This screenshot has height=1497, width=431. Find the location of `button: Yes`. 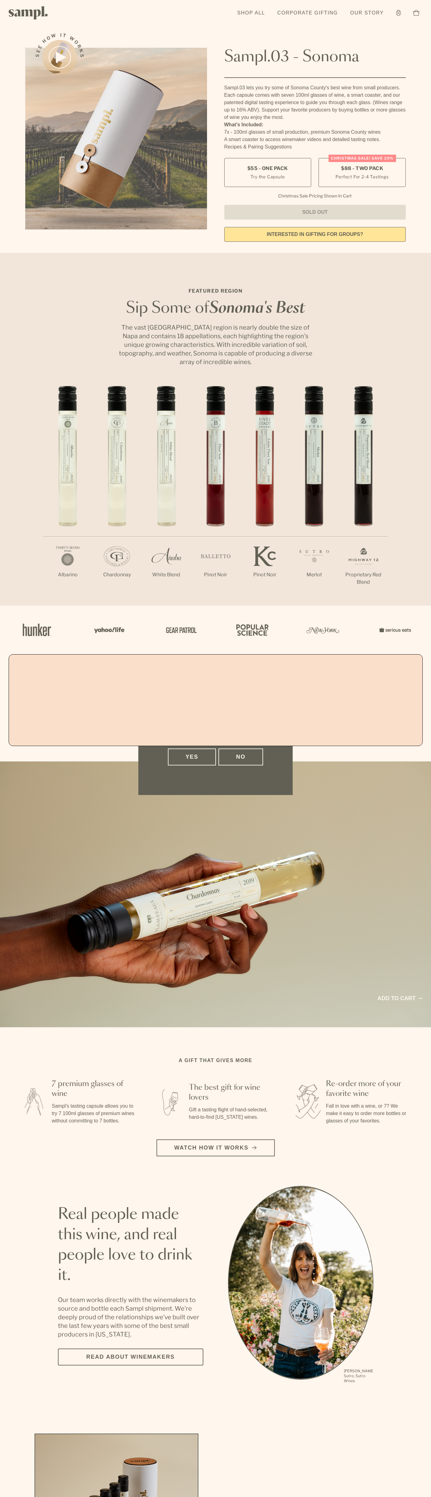

button: Yes is located at coordinates (192, 757).